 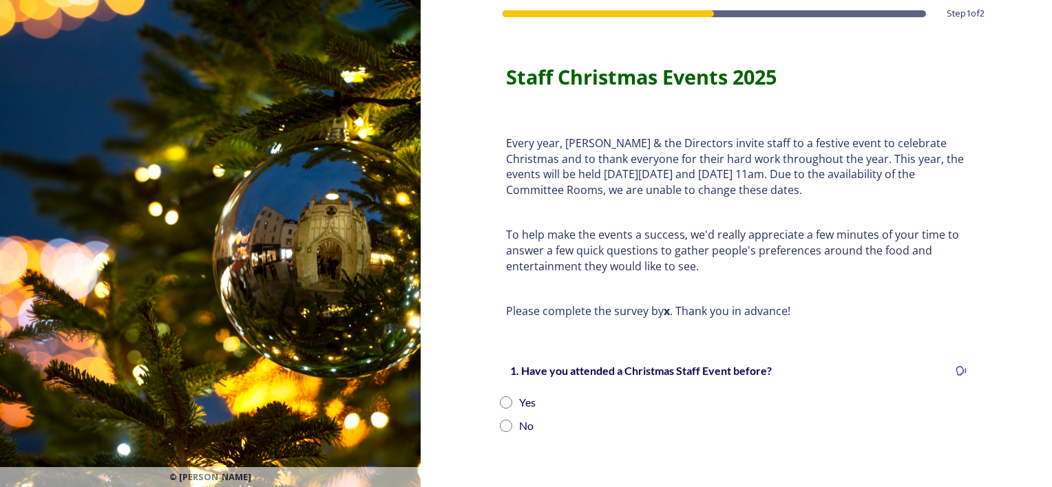 I want to click on p: To help make the events a success, we'd really appreciate a few minutes of your time to answer a ..., so click(x=736, y=251).